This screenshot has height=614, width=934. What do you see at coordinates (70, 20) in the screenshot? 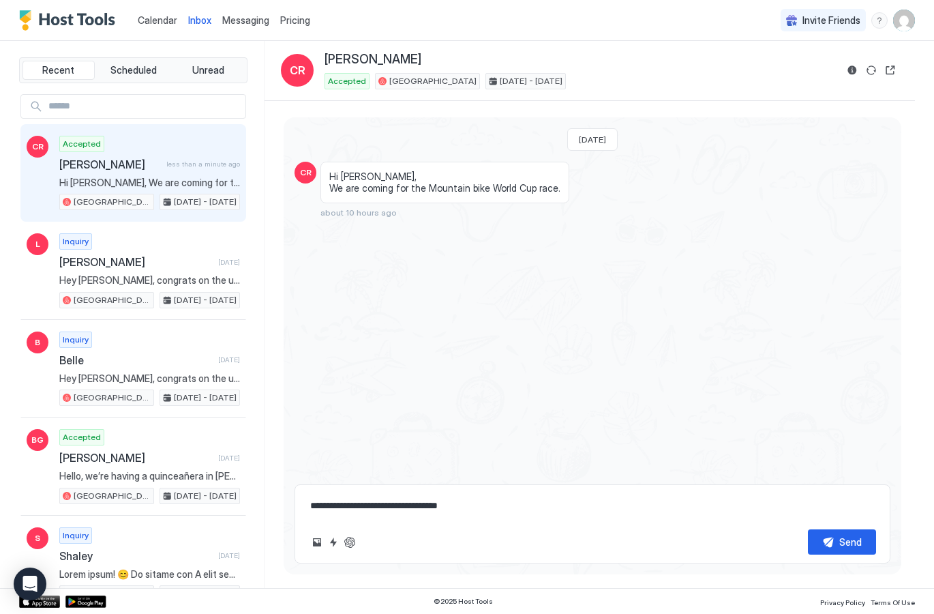
I see `div: Host Tools Logo` at bounding box center [70, 20].